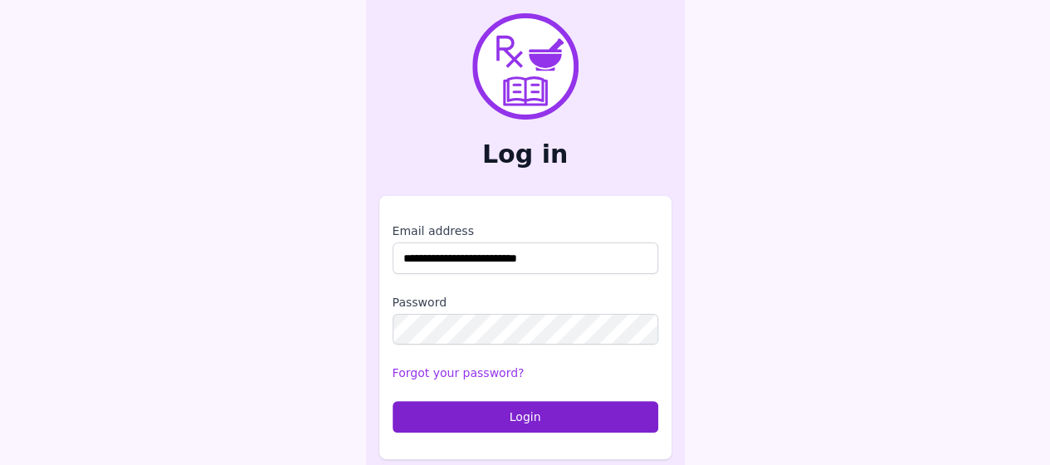  What do you see at coordinates (458, 373) in the screenshot?
I see `a: Forgot your password?` at bounding box center [458, 373].